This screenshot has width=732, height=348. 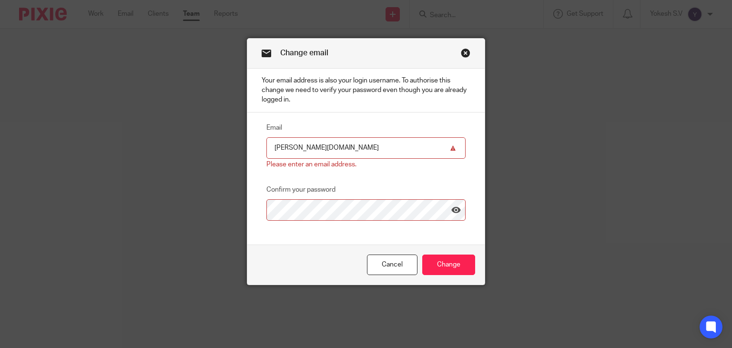 I want to click on label: Confirm your password, so click(x=301, y=190).